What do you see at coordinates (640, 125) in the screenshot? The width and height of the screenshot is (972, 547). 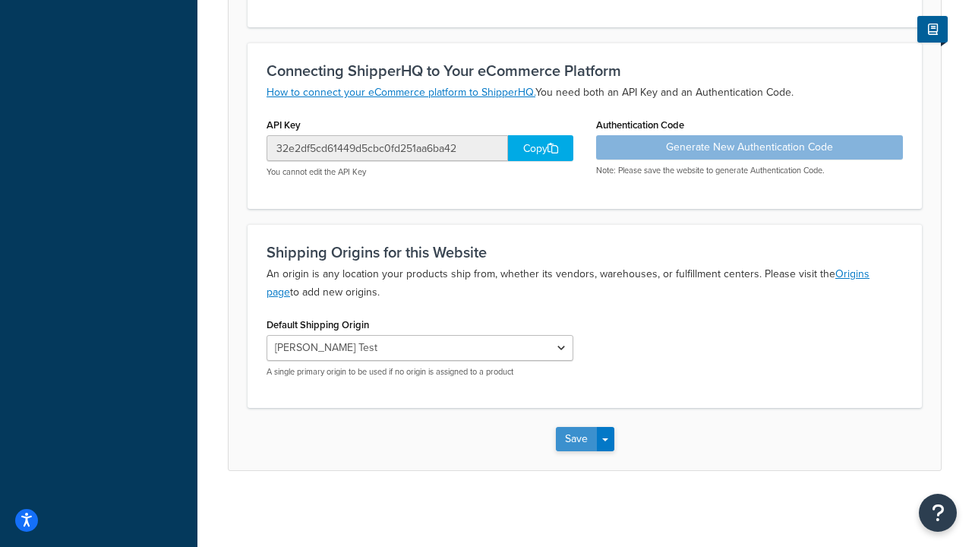 I see `label: Authentication Code` at bounding box center [640, 125].